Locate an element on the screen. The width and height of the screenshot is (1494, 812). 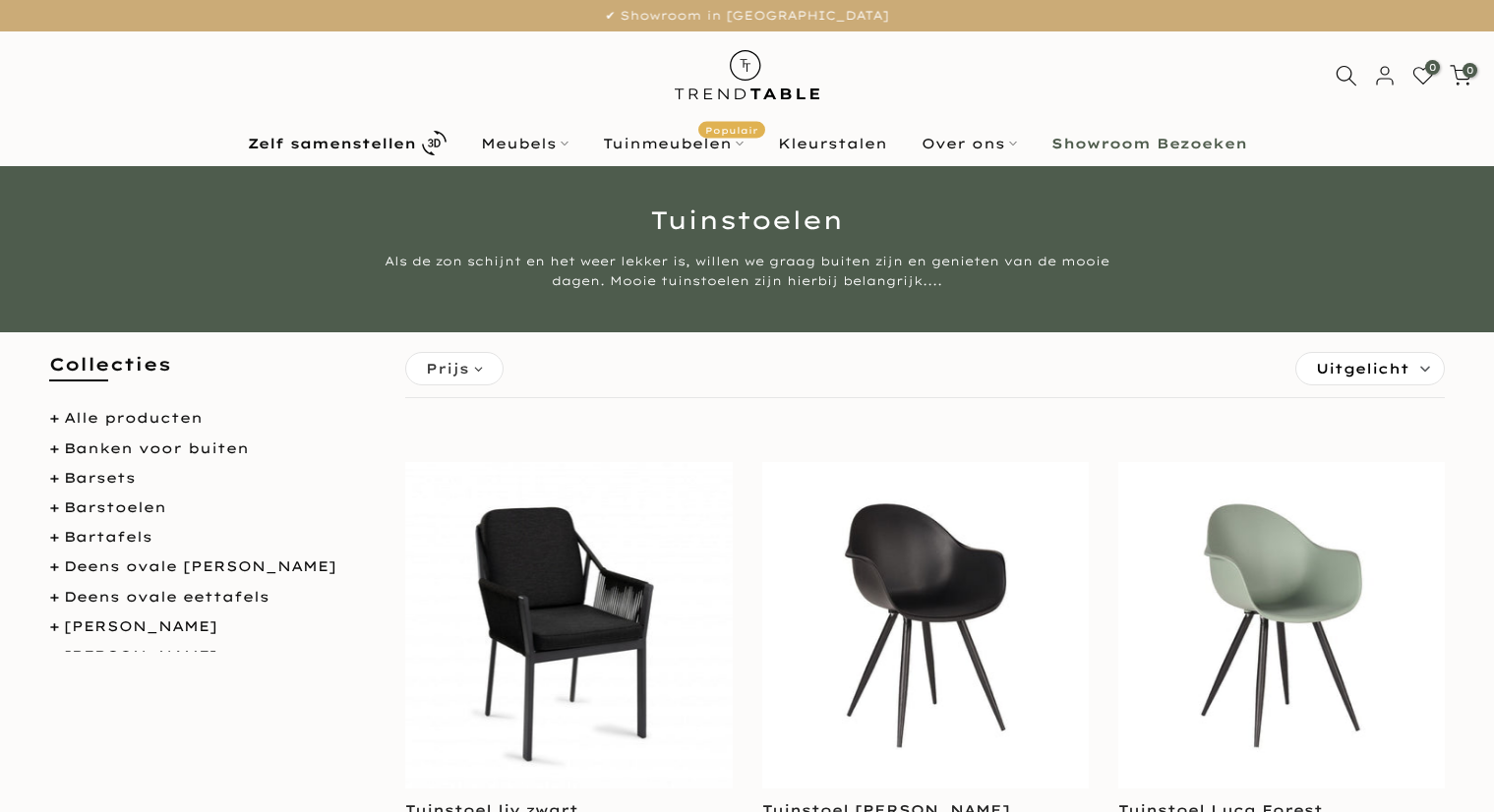
a: Over ons is located at coordinates (969, 144).